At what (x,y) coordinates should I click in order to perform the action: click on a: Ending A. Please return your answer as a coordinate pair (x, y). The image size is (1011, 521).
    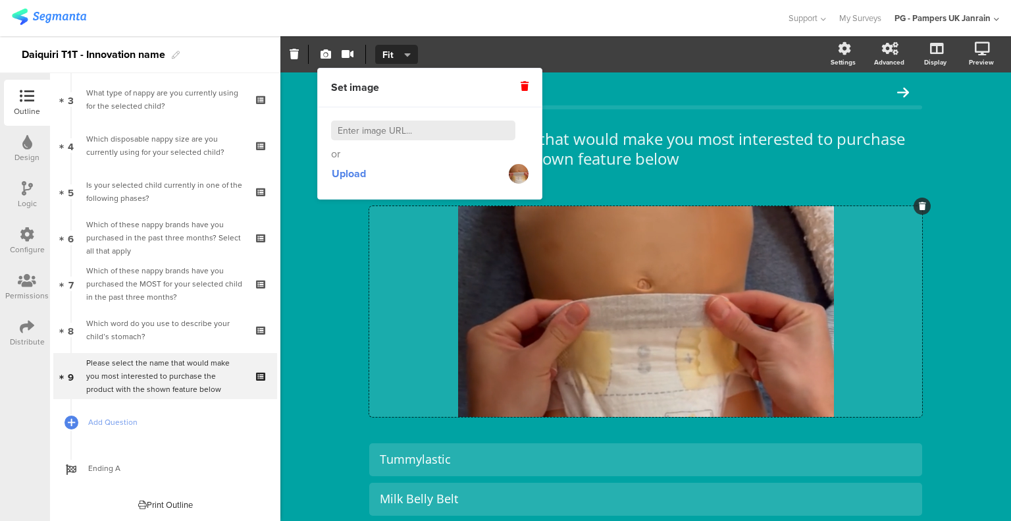
    Looking at the image, I should click on (165, 468).